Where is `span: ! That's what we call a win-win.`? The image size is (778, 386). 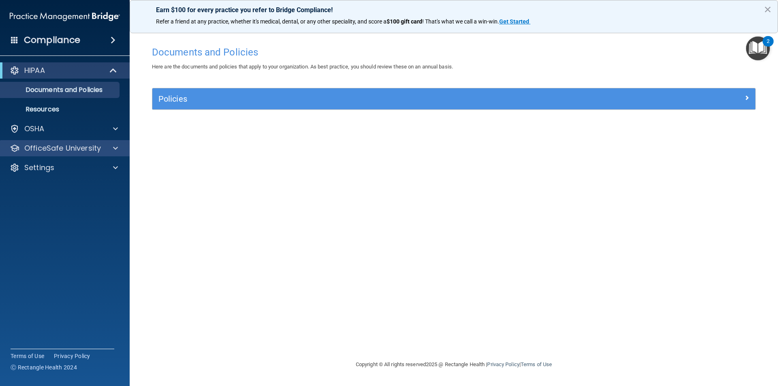 span: ! That's what we call a win-win. is located at coordinates (461, 21).